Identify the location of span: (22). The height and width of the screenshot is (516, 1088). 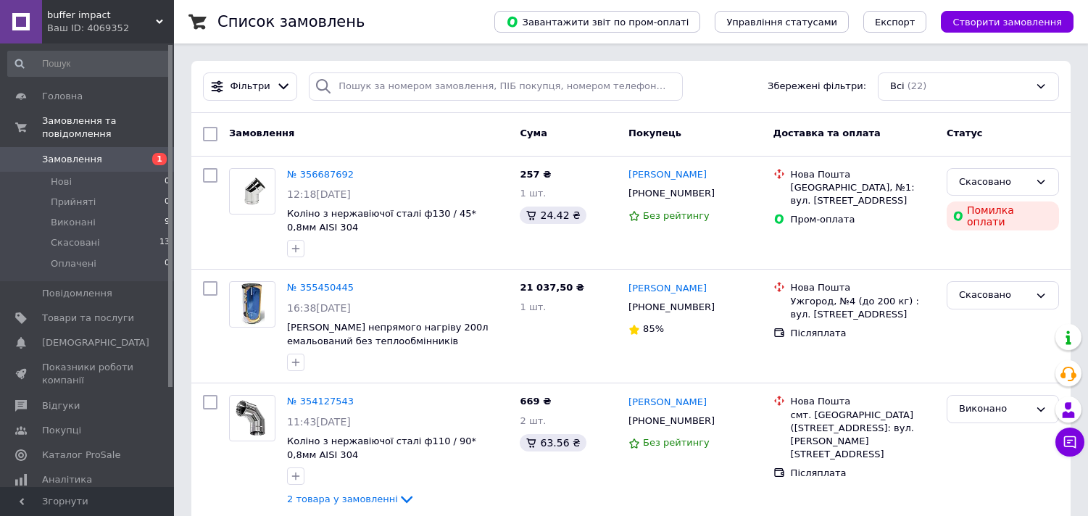
(917, 86).